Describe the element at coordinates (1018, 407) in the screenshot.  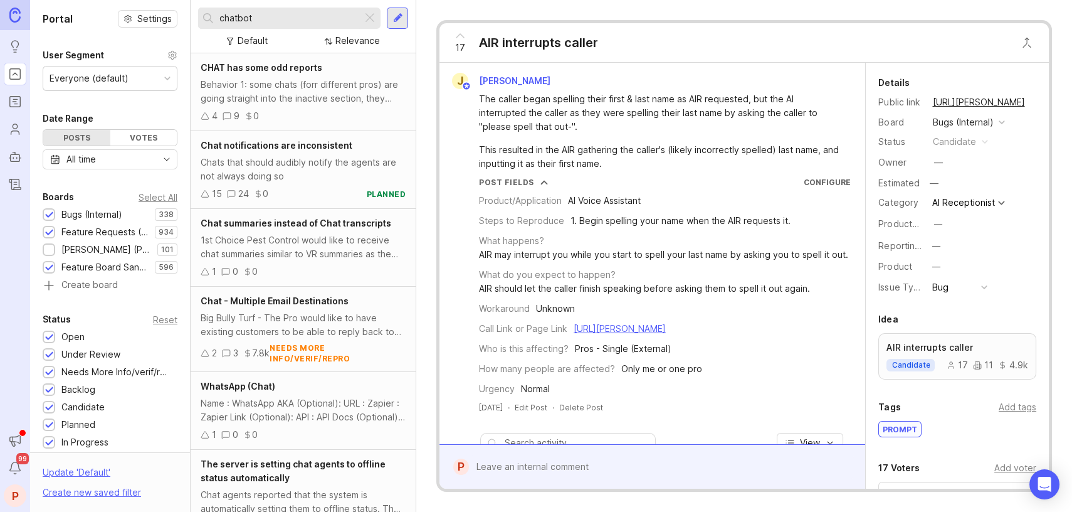
I see `div: Add tags` at that location.